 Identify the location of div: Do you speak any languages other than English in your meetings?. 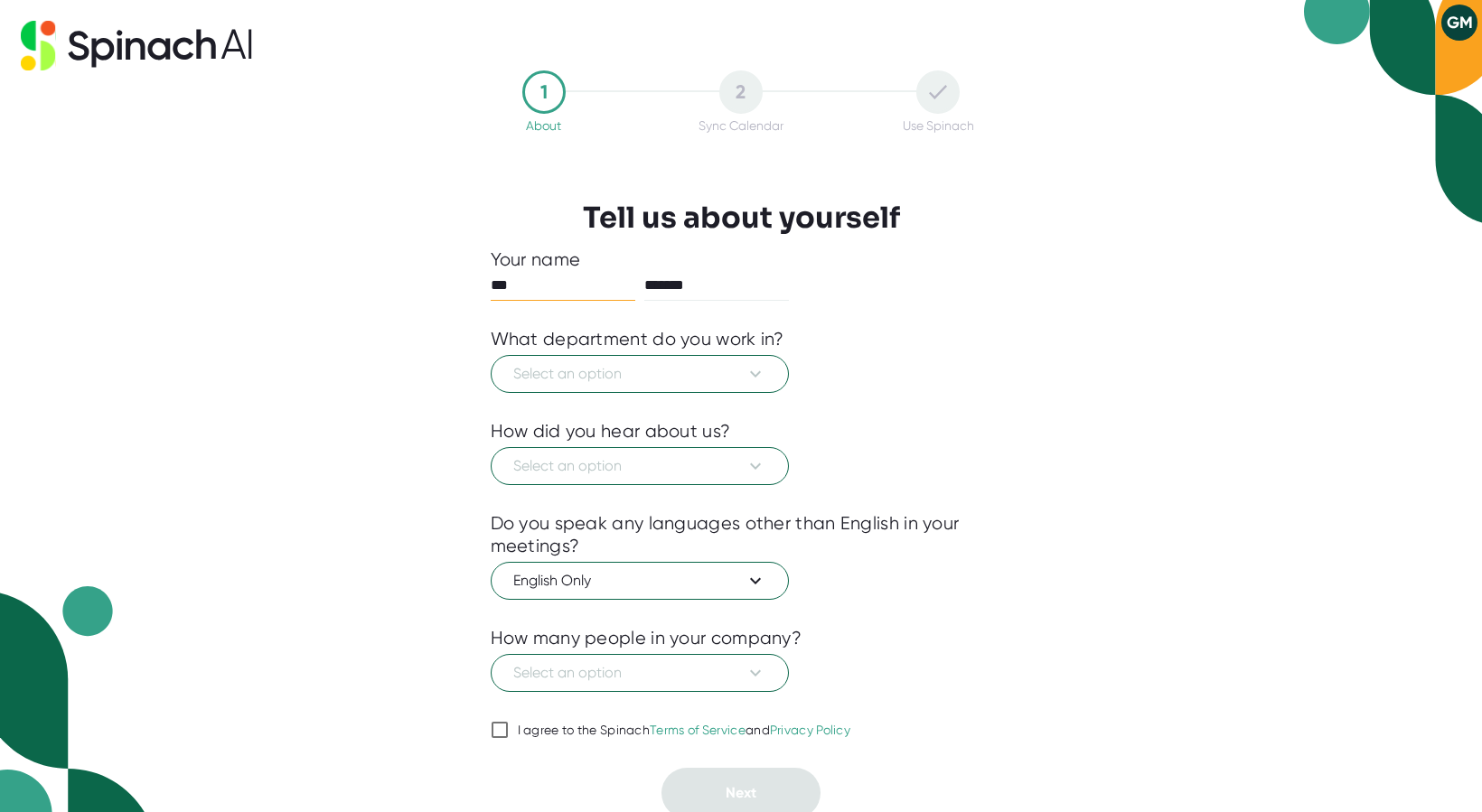
(741, 535).